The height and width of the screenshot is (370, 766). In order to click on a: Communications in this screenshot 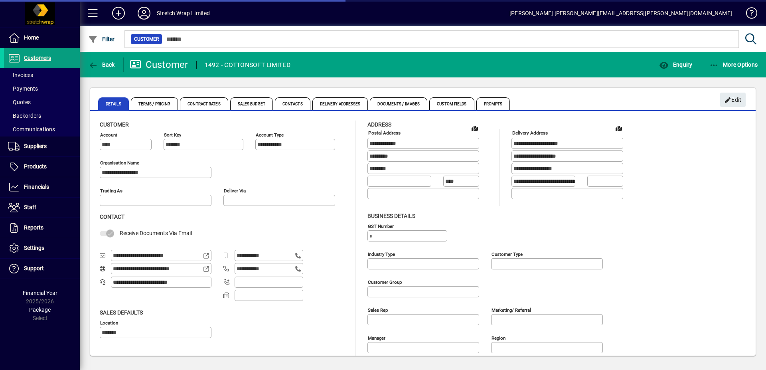, I will do `click(42, 129)`.